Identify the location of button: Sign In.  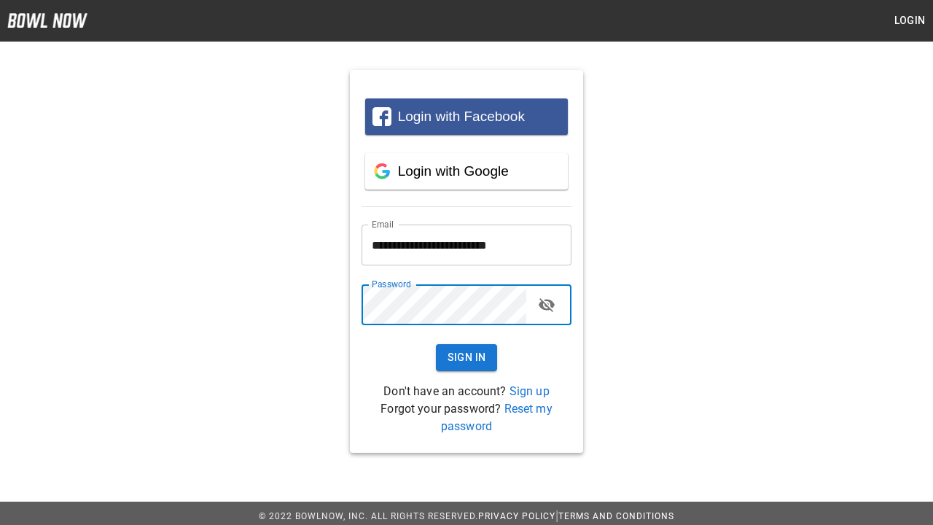
(466, 357).